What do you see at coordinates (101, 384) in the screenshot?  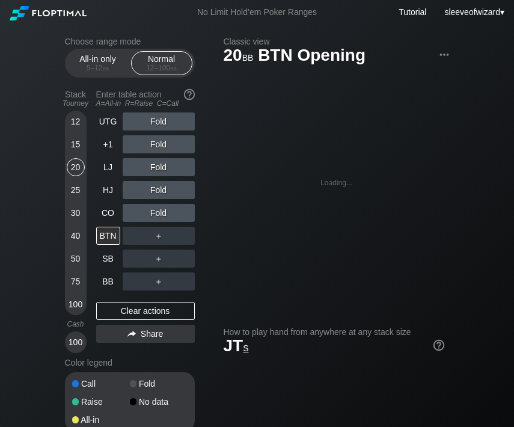 I see `div: Call` at bounding box center [101, 384].